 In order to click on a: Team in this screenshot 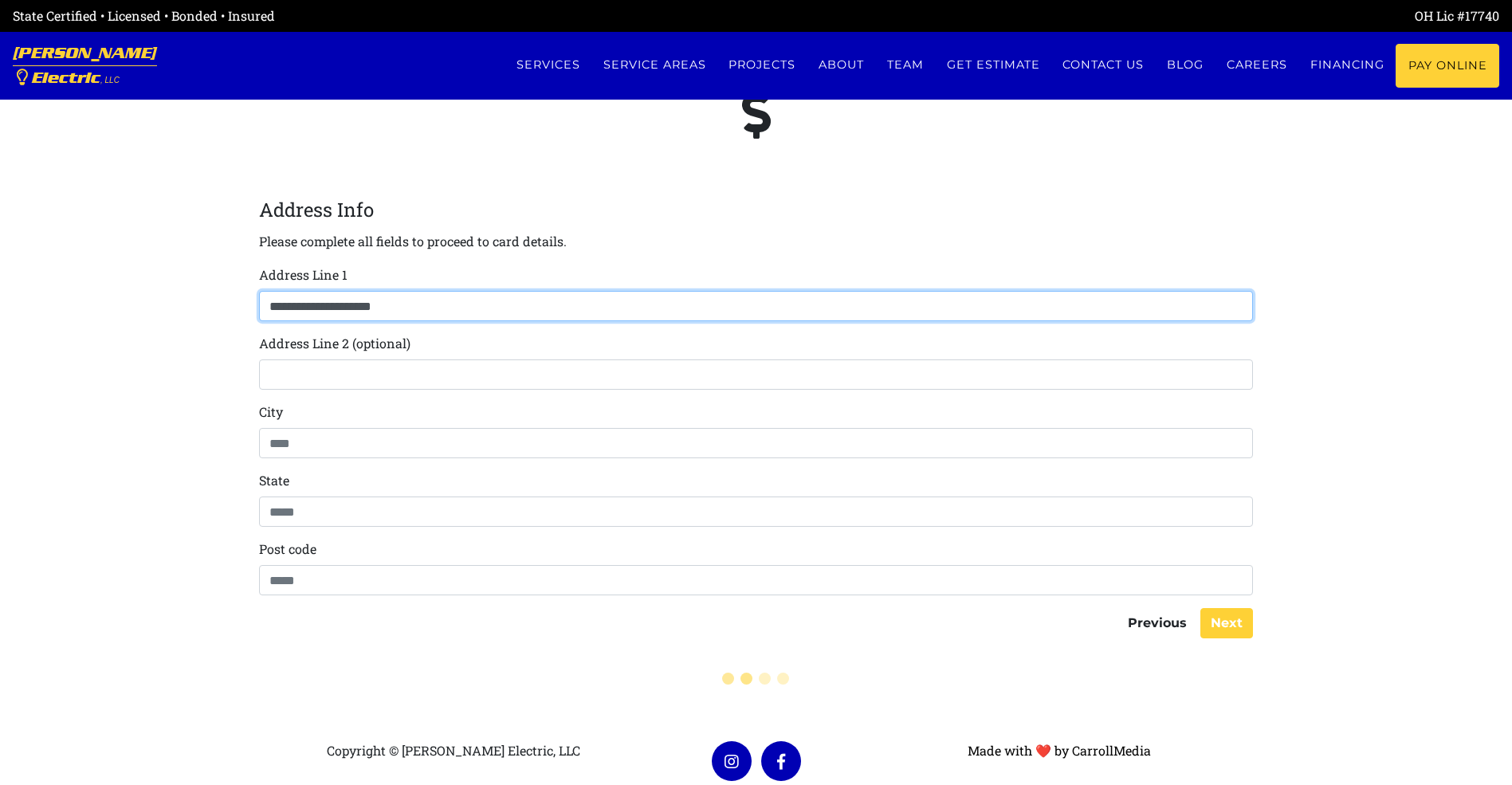, I will do `click(905, 65)`.